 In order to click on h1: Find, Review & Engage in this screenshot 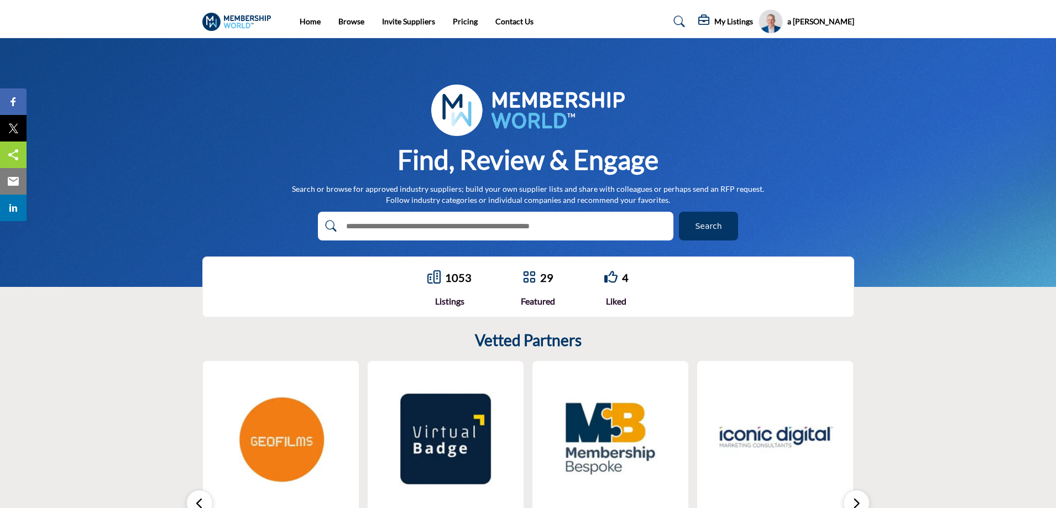, I will do `click(528, 160)`.